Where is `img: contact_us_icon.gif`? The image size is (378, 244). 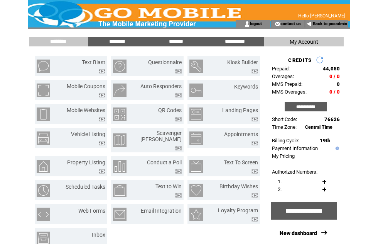 img: contact_us_icon.gif is located at coordinates (278, 24).